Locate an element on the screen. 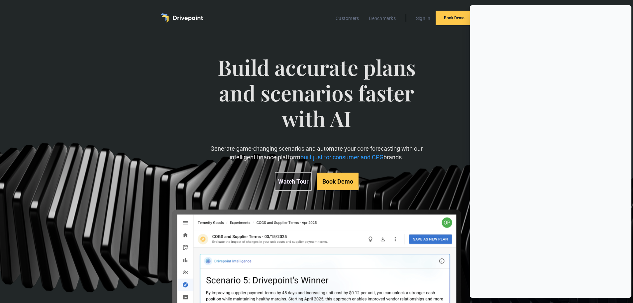 This screenshot has width=633, height=303. a: Watch Tour is located at coordinates (293, 181).